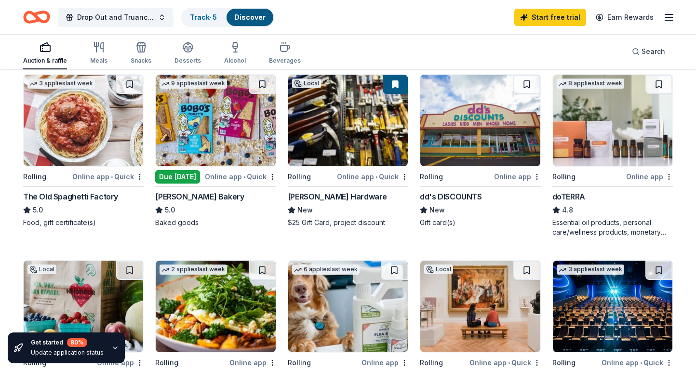  I want to click on div: 80 %, so click(77, 343).